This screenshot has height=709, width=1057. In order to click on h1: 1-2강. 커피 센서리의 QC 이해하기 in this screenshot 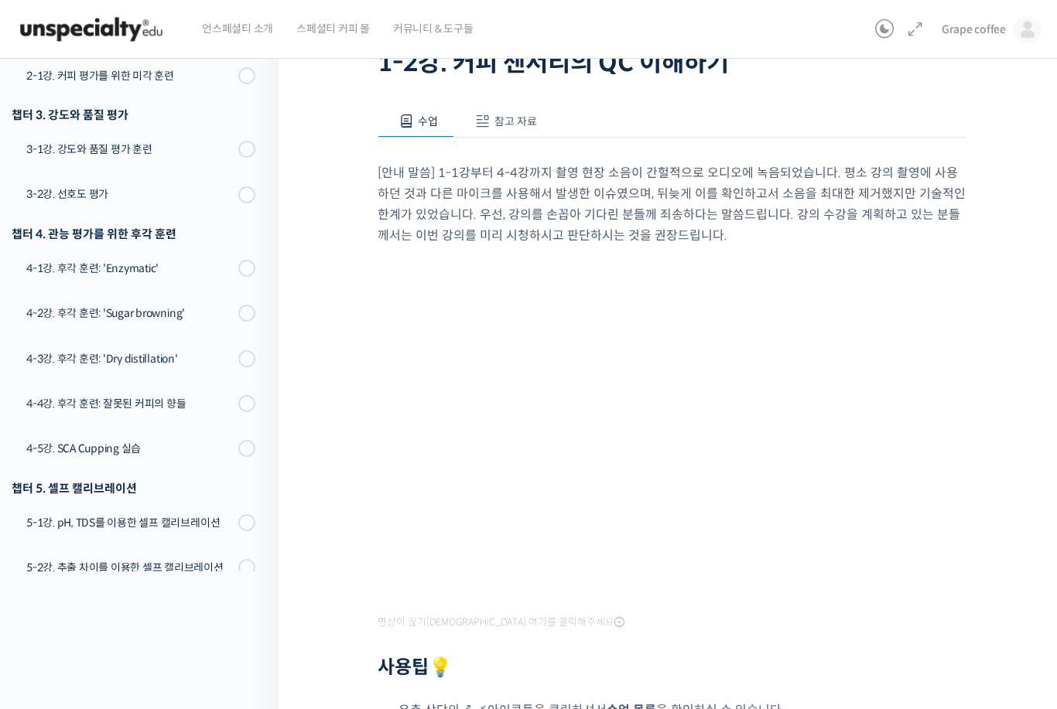, I will do `click(671, 63)`.